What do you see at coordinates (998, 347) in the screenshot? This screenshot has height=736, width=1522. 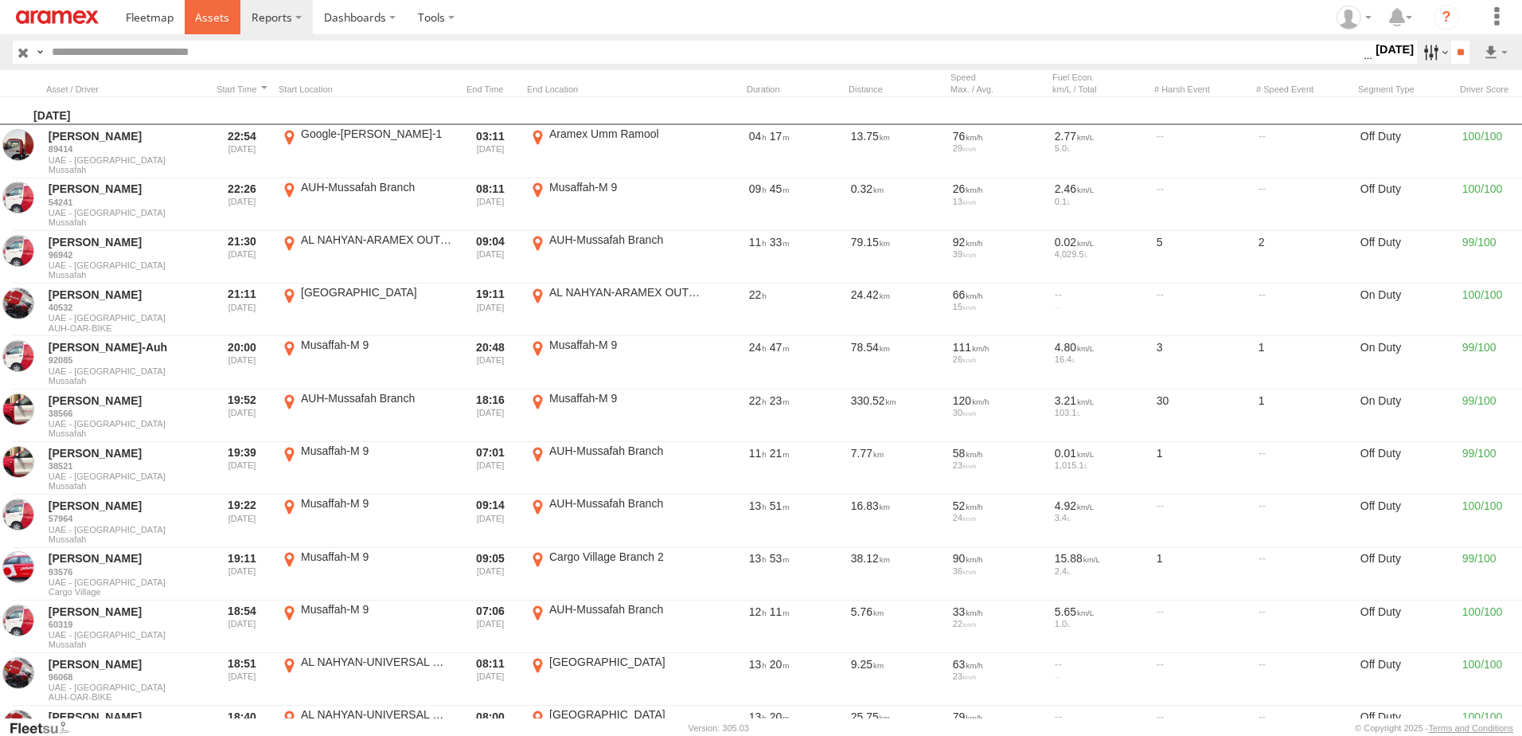 I see `div: 111` at bounding box center [998, 347].